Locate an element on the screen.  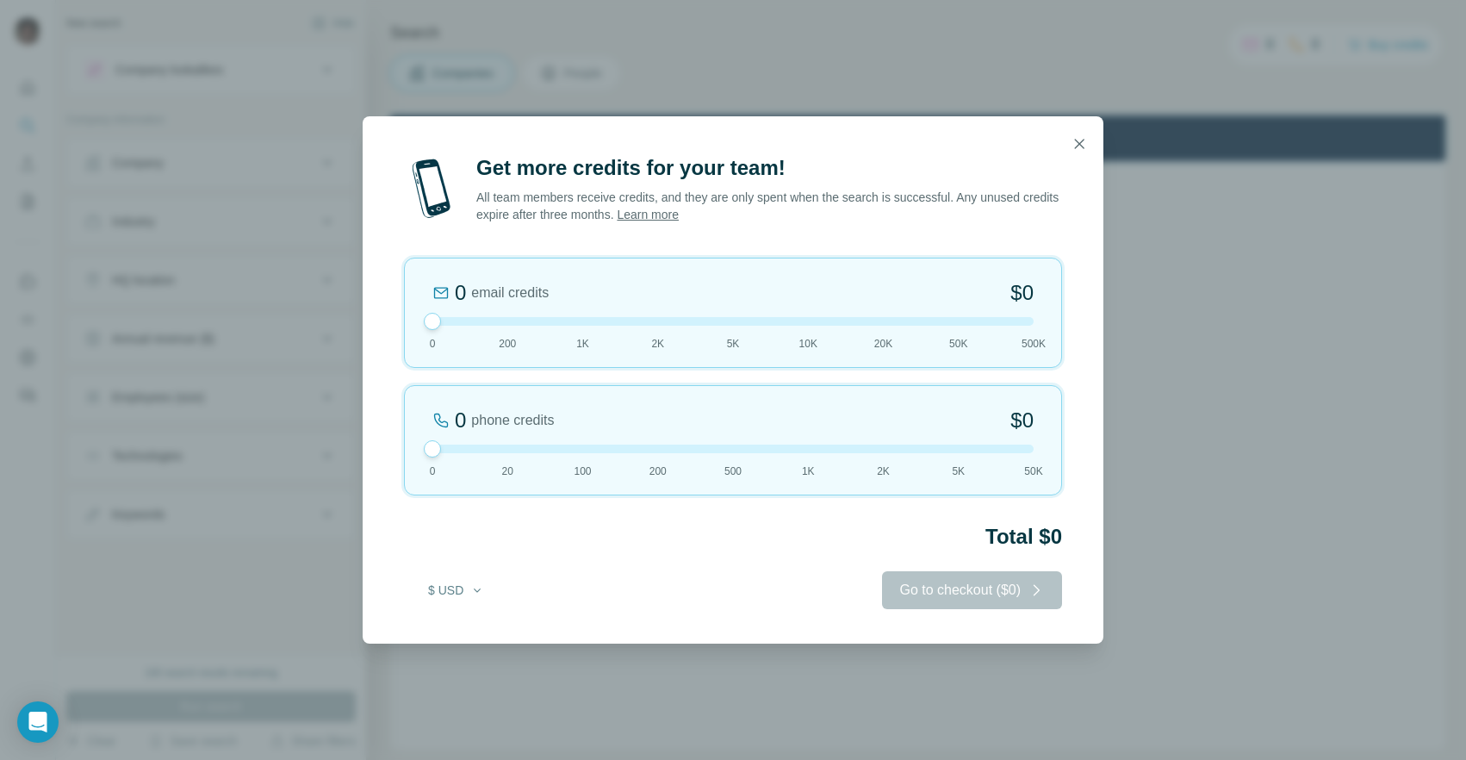
h2: Total $0 is located at coordinates (733, 537).